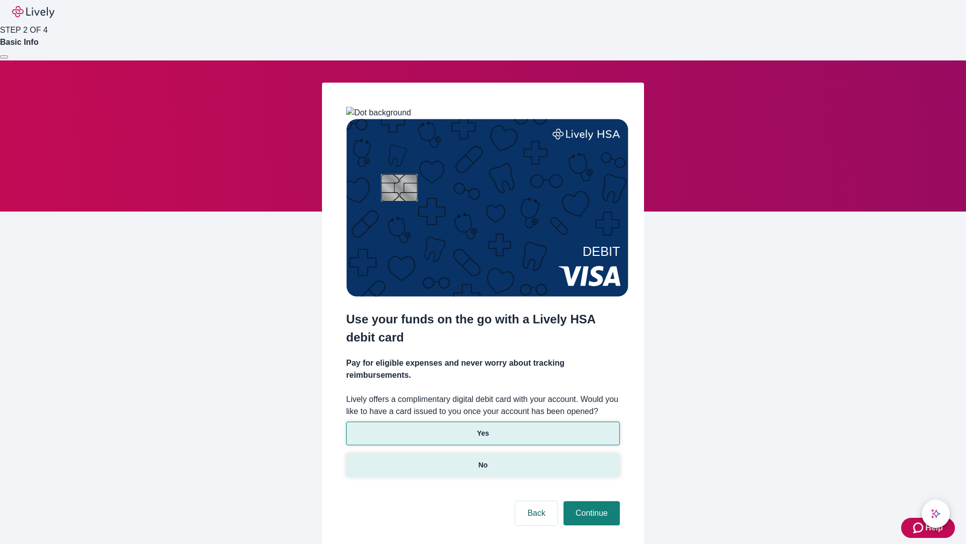 The image size is (966, 544). I want to click on h2: Use your funds on the go with a Lively HSA debit card, so click(483, 328).